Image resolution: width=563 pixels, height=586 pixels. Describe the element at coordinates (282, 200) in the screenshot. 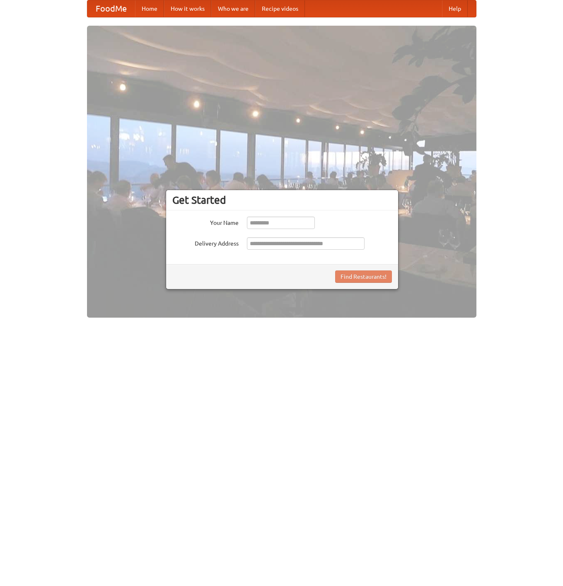

I see `h3: Get Started` at that location.